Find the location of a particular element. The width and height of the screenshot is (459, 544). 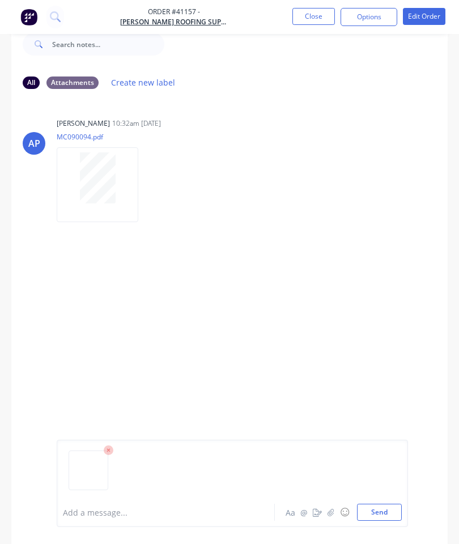

button: Options is located at coordinates (369, 17).